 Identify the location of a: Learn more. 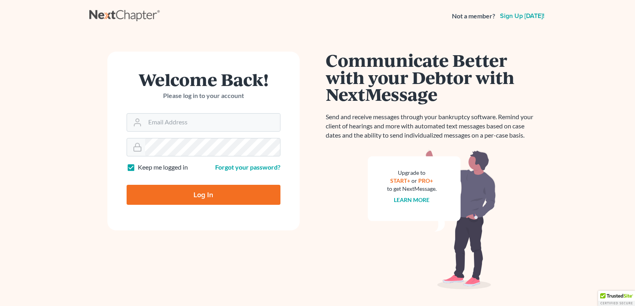
(411, 200).